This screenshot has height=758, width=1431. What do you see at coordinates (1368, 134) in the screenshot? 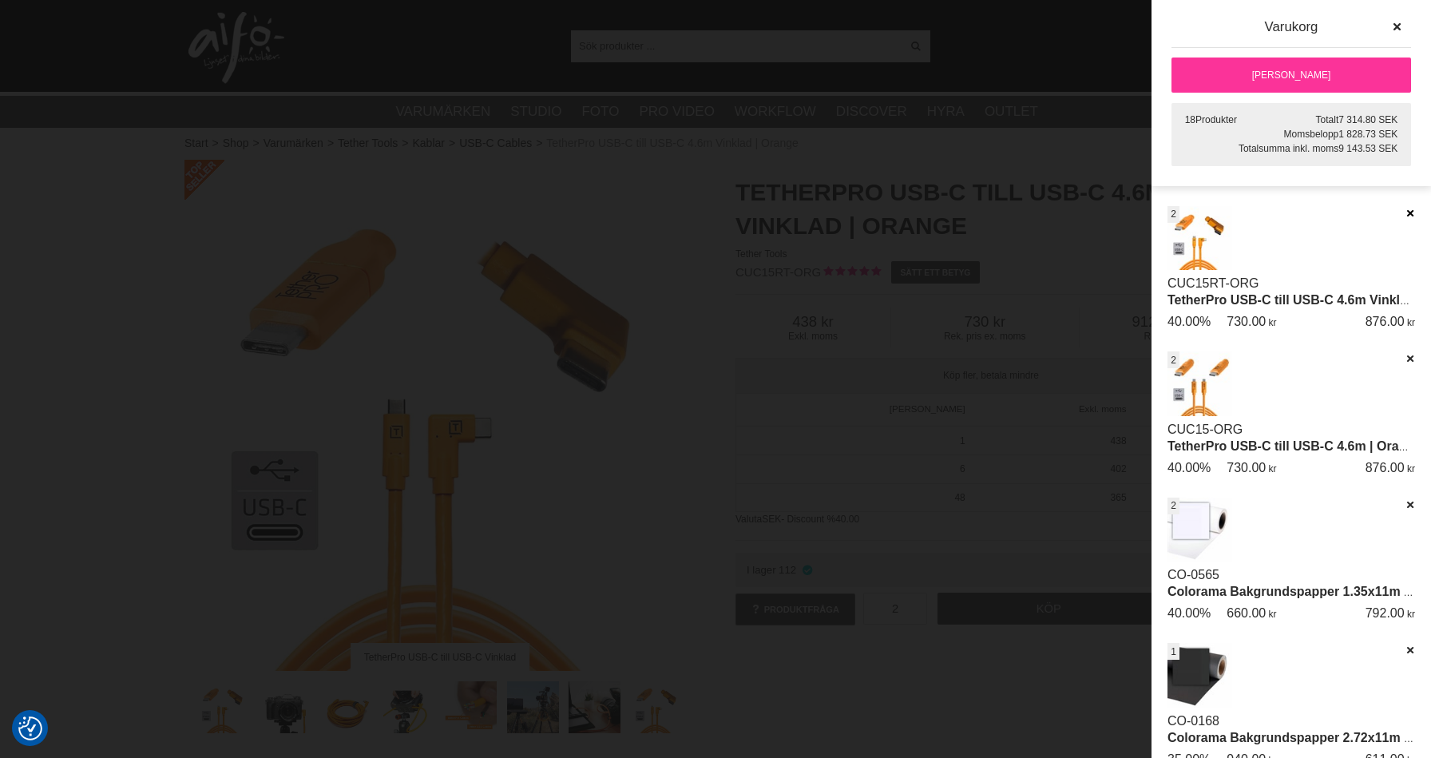
I see `span: 1 828.73 SEK` at bounding box center [1368, 134].